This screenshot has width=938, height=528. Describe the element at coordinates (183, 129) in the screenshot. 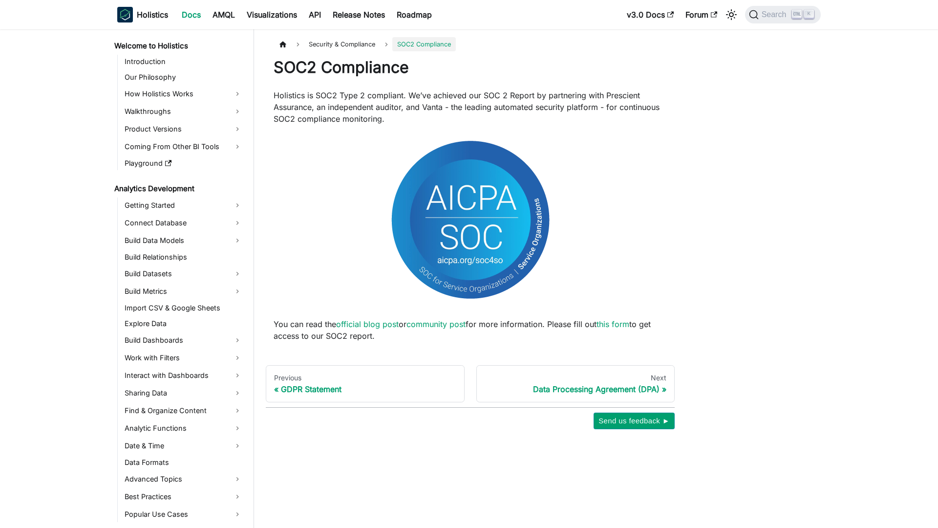

I see `a: Product Versions` at that location.